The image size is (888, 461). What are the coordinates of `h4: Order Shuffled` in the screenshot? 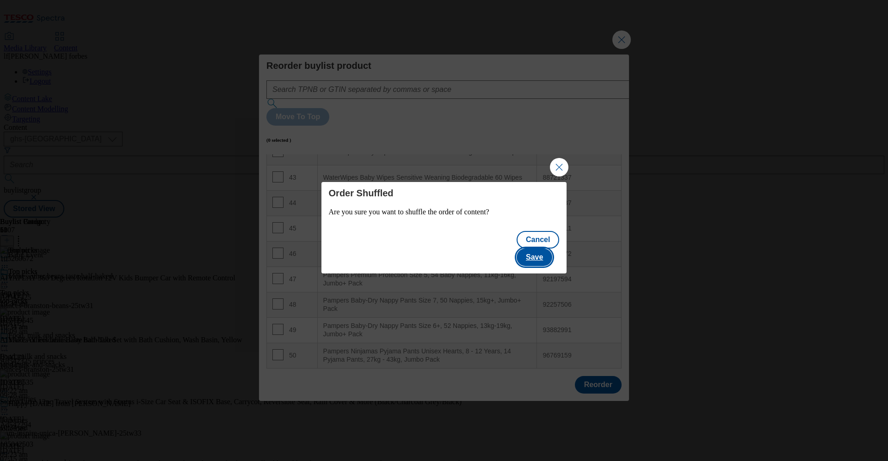 It's located at (444, 193).